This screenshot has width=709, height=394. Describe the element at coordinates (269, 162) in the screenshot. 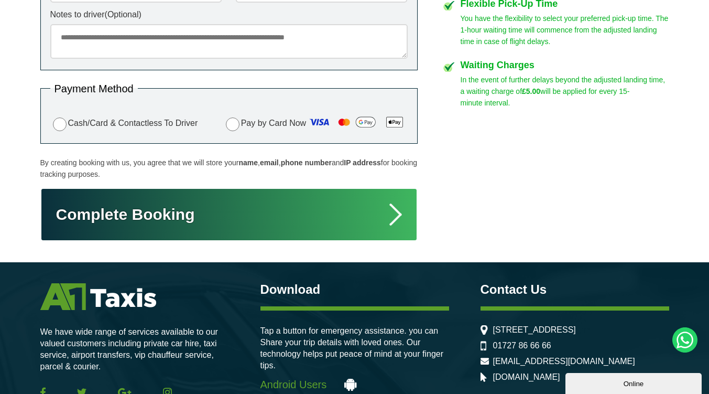

I see `strong: email` at that location.